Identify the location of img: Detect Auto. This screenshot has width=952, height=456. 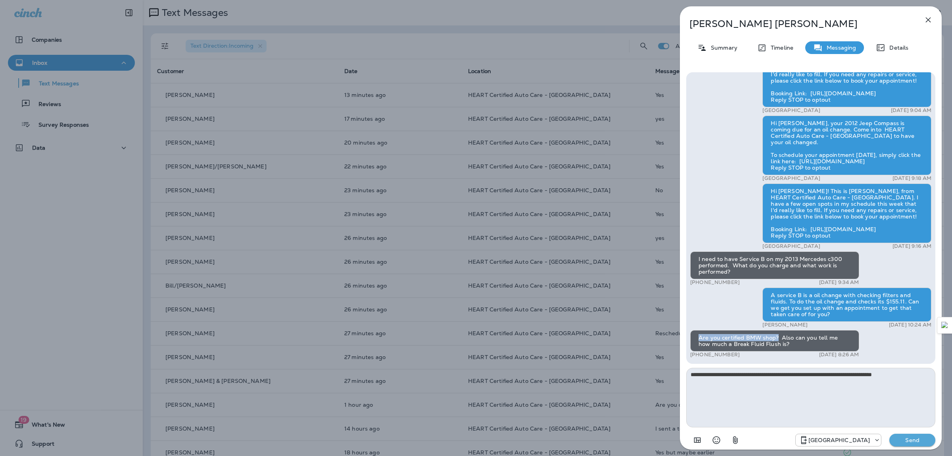
(945, 325).